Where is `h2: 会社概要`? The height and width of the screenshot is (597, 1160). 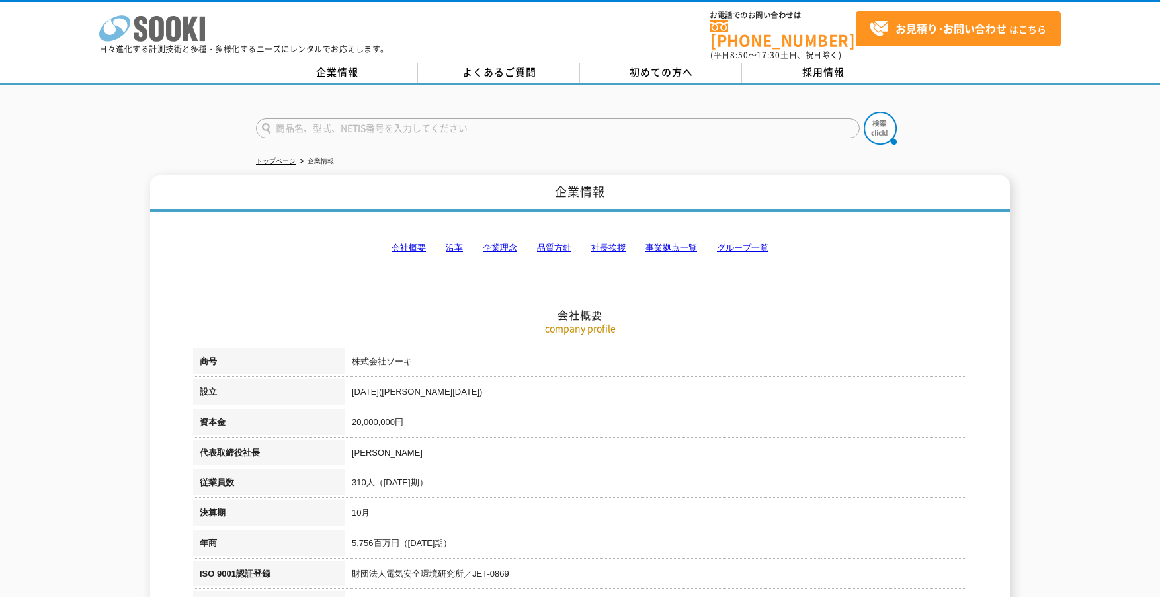 h2: 会社概要 is located at coordinates (580, 249).